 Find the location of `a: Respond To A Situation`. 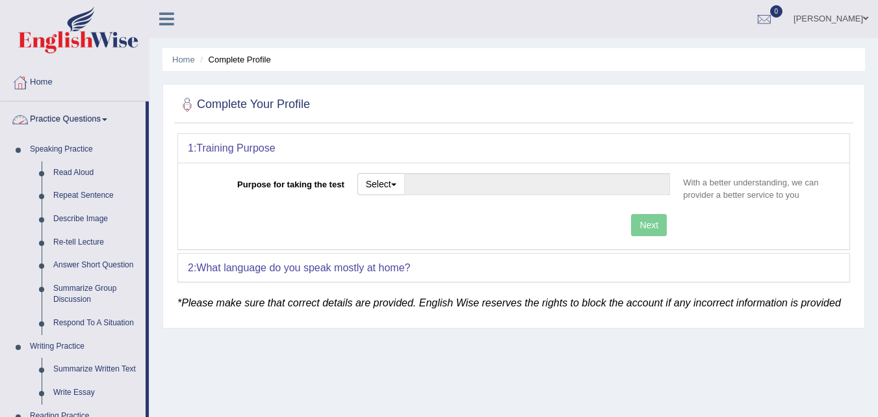

a: Respond To A Situation is located at coordinates (96, 323).